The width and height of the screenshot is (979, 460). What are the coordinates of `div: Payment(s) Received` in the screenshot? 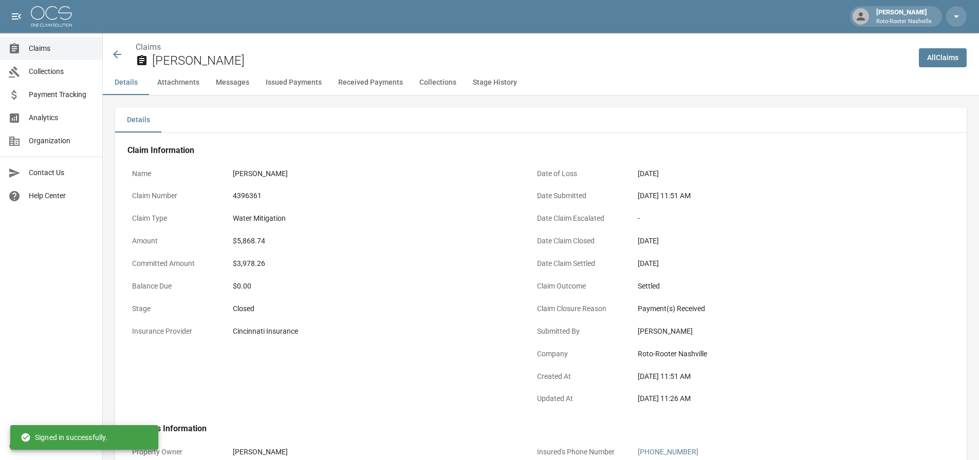 It's located at (779, 309).